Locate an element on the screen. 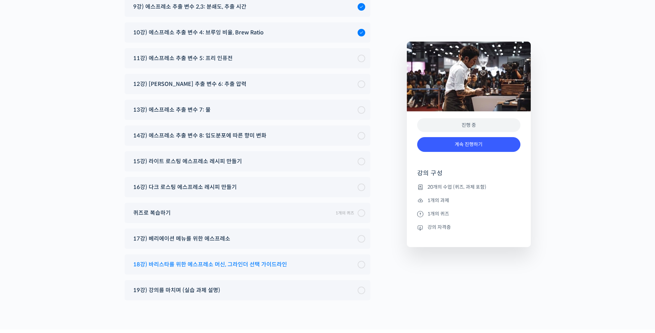 The height and width of the screenshot is (333, 655). a: 11강) 에스프레소 추출 변수 5: 프리 인퓨전 is located at coordinates (247, 58).